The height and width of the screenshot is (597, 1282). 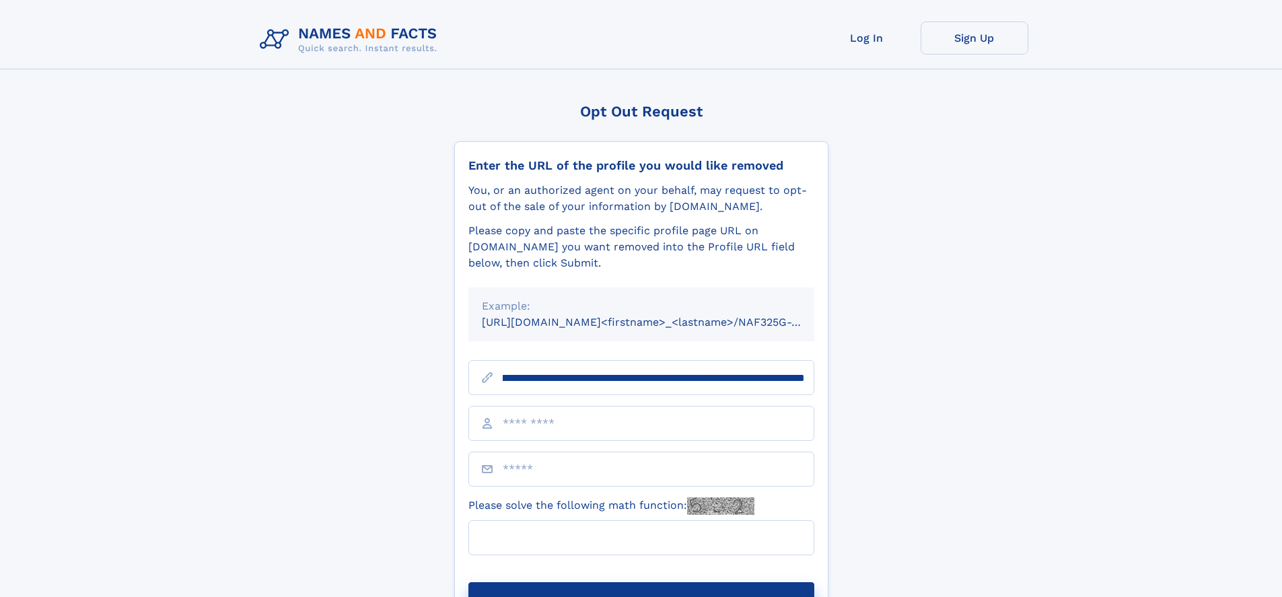 I want to click on div: You, or an authorized agent on your behalf, may request to opt-out of the sale of your informatio..., so click(x=641, y=199).